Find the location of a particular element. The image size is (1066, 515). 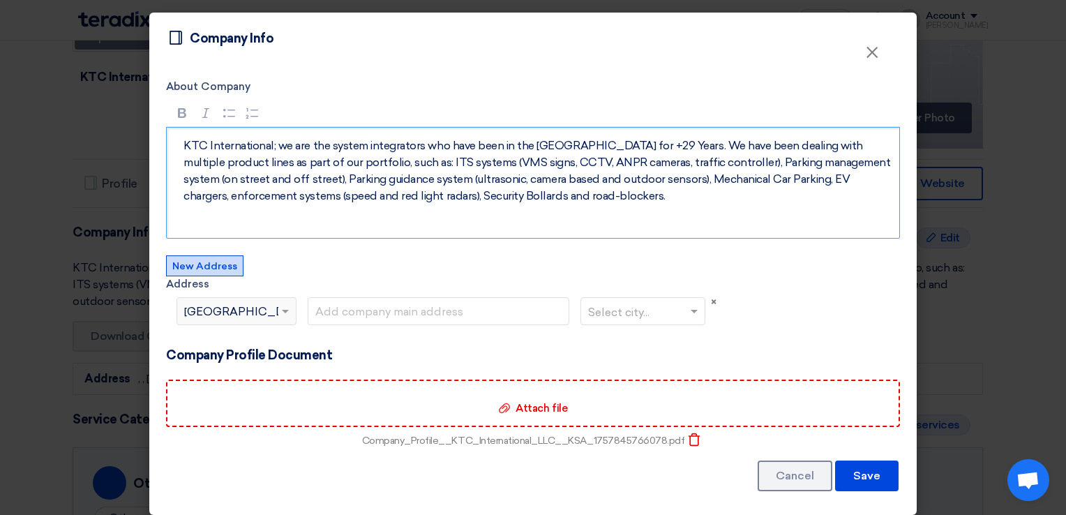

div: Rich Text Editor, main is located at coordinates (533, 183).